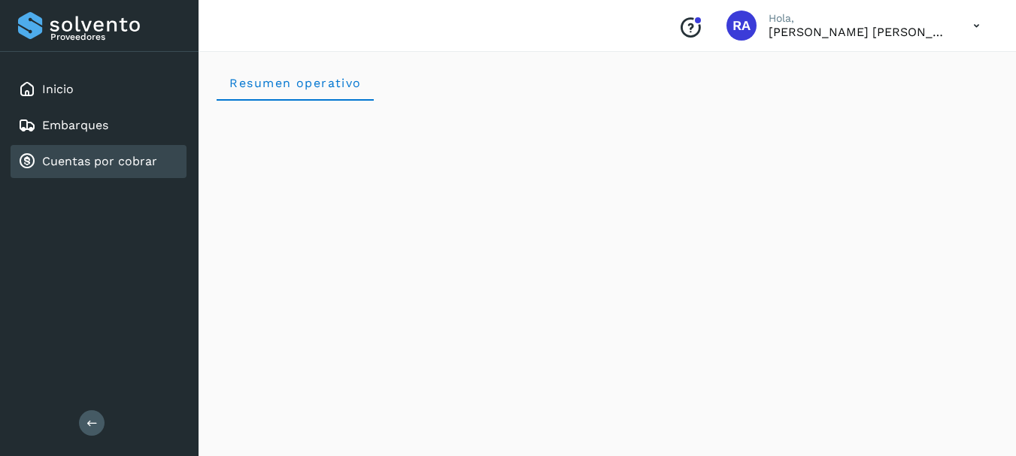 This screenshot has height=456, width=1016. I want to click on div: Embarques, so click(98, 126).